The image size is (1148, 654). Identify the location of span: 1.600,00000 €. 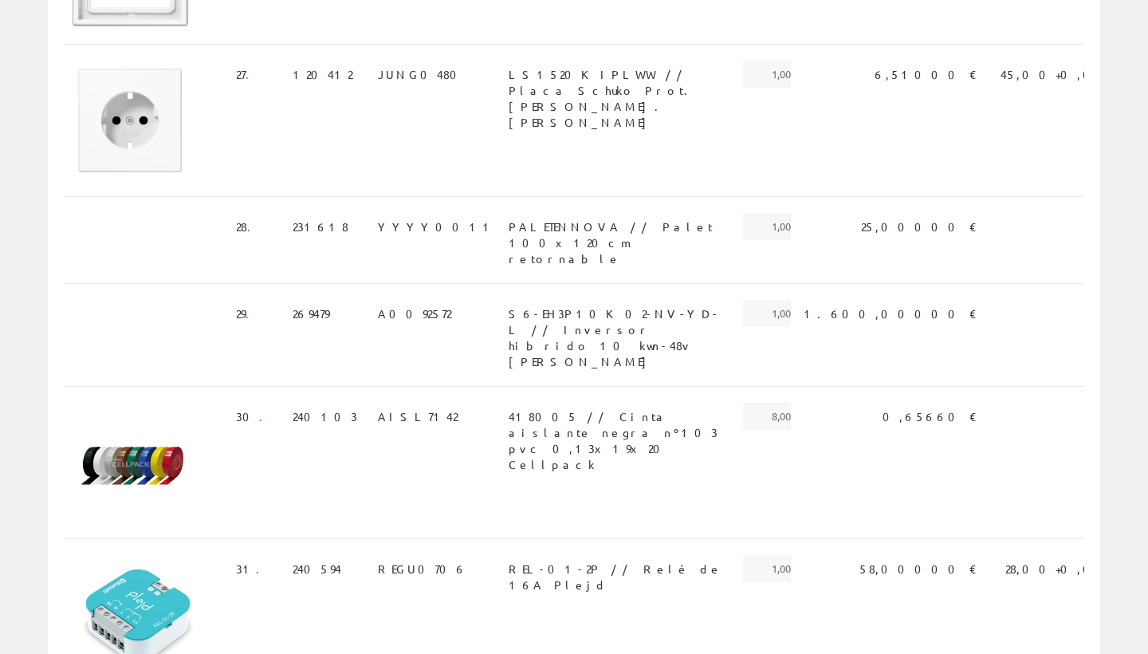
(890, 313).